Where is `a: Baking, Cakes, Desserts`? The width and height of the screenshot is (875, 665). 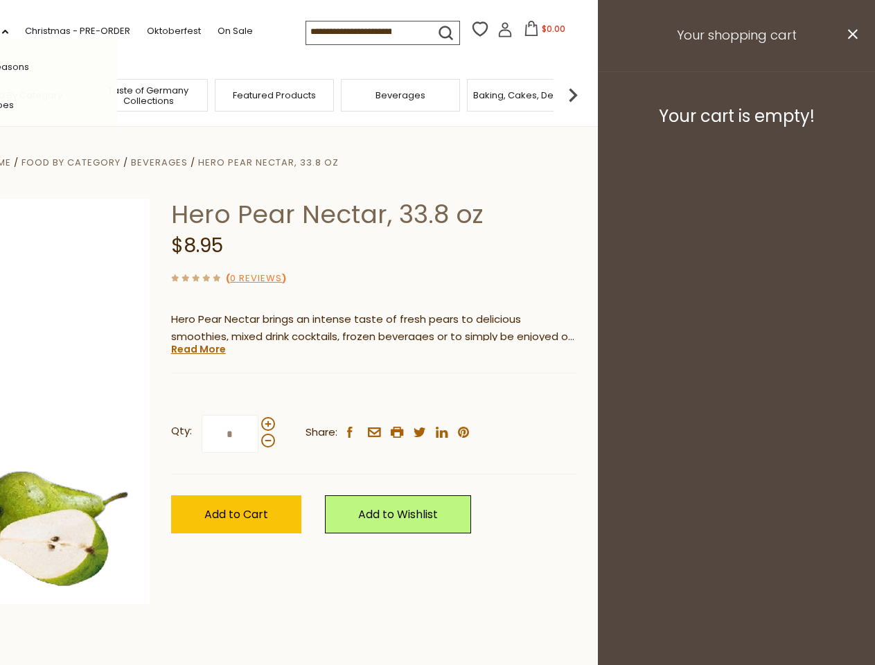 a: Baking, Cakes, Desserts is located at coordinates (527, 95).